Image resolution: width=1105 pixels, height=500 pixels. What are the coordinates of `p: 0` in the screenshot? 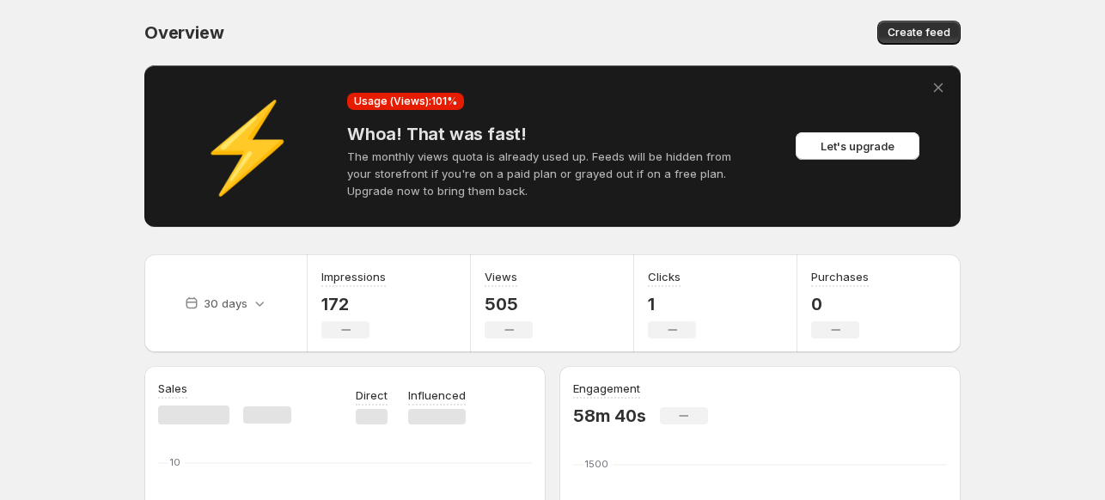 It's located at (839, 304).